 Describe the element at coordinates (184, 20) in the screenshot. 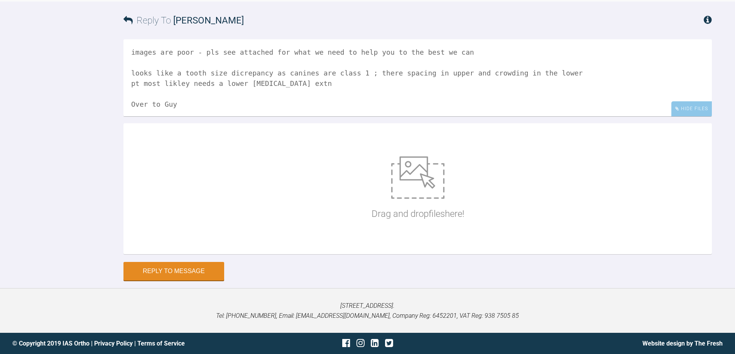

I see `h3: Reply To` at that location.